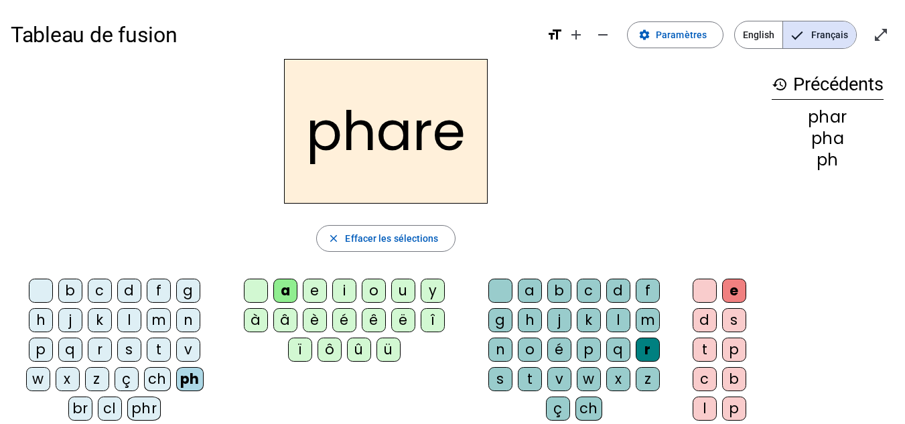 The width and height of the screenshot is (905, 424). I want to click on div: û, so click(359, 350).